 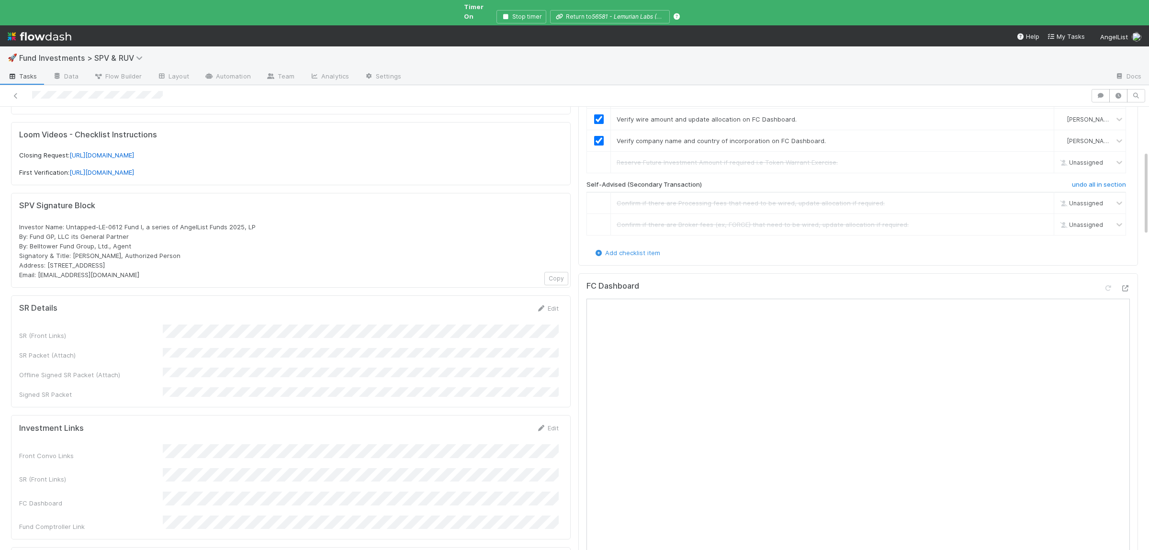 I want to click on h5: SR Details, so click(x=38, y=308).